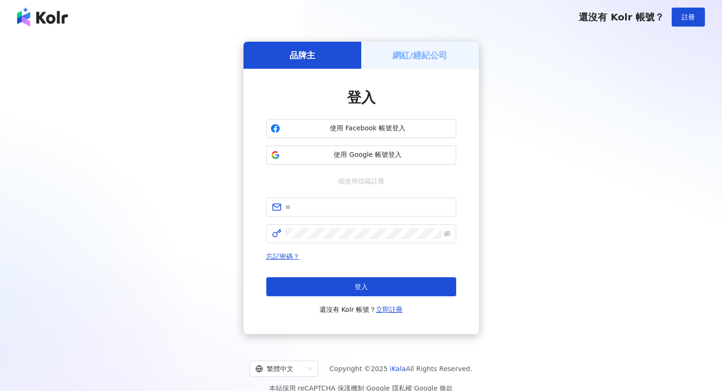  Describe the element at coordinates (688, 17) in the screenshot. I see `button: 註冊` at that location.